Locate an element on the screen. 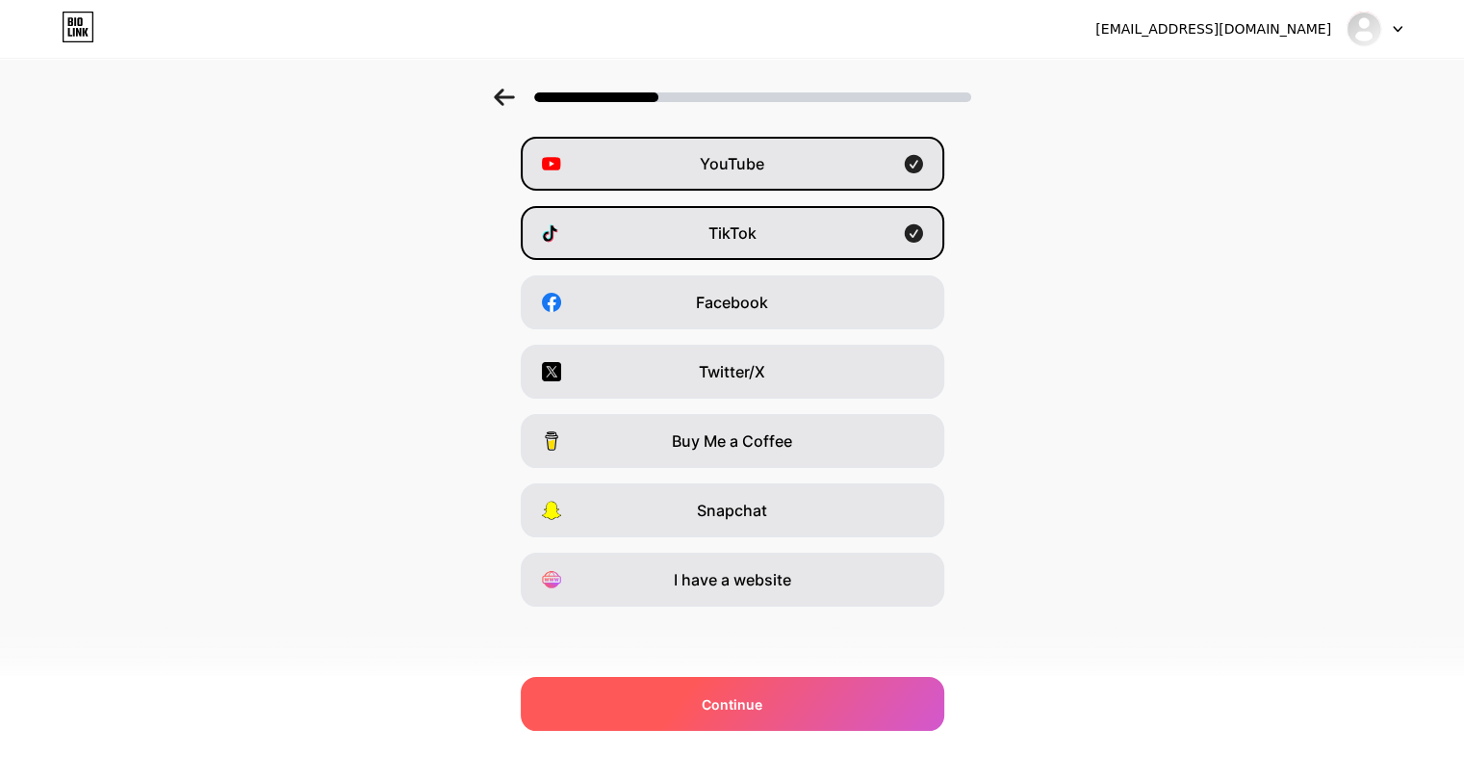 The image size is (1464, 780). img: shadi_liftz is located at coordinates (1364, 29).